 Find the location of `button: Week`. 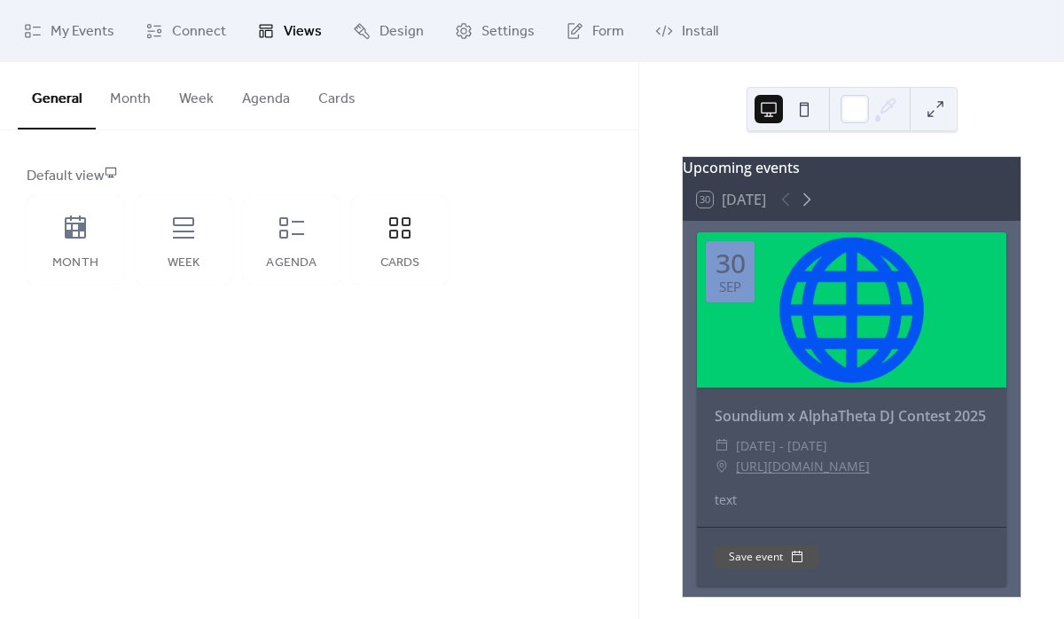

button: Week is located at coordinates (196, 95).